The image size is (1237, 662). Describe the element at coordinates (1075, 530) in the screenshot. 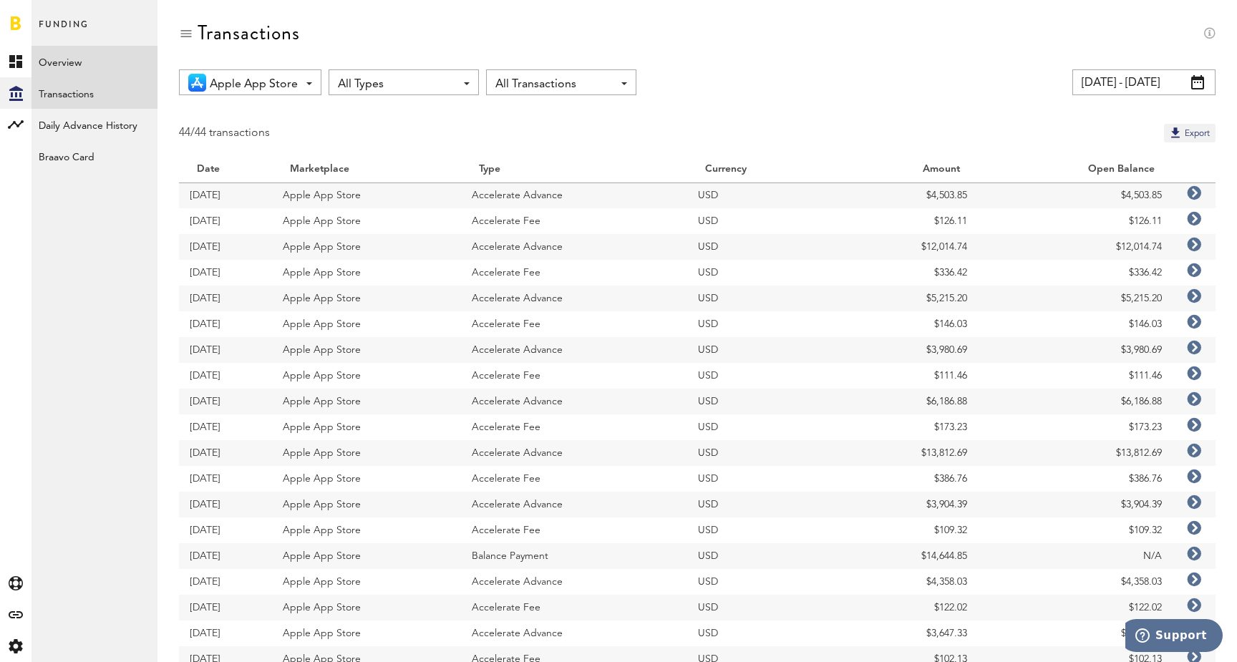

I see `td: $109.32` at that location.